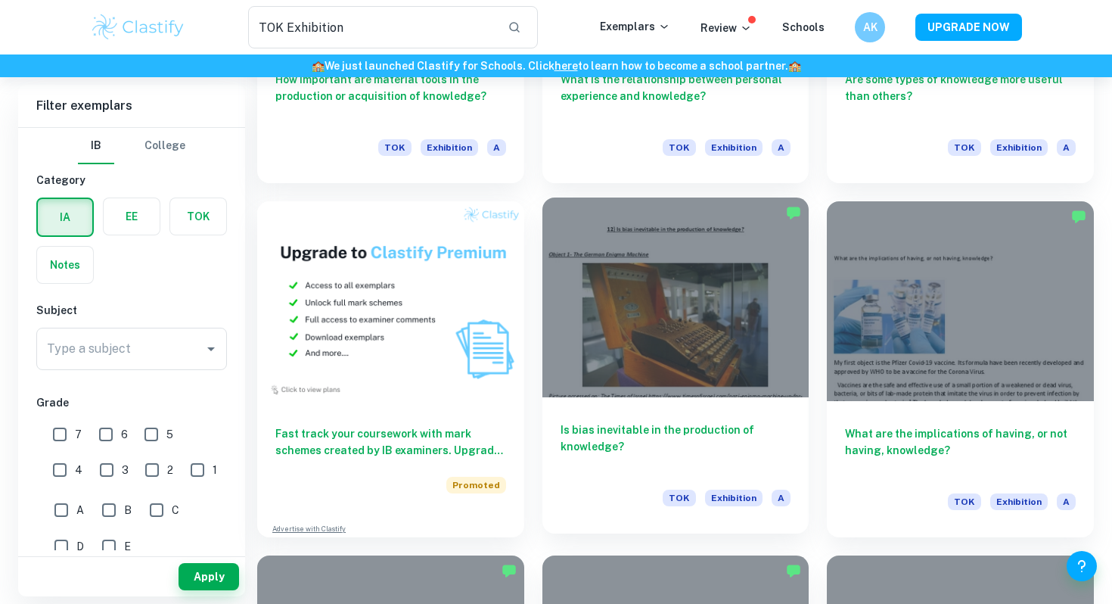 The width and height of the screenshot is (1112, 604). I want to click on span: E, so click(127, 546).